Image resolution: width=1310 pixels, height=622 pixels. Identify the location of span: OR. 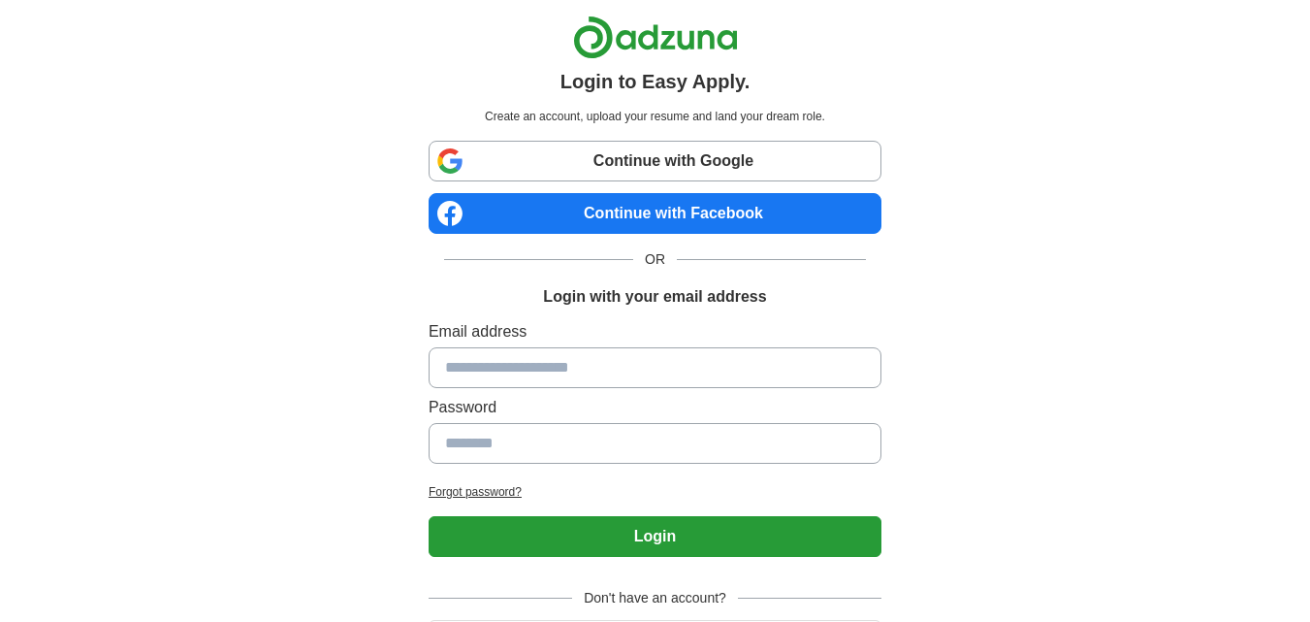
(655, 259).